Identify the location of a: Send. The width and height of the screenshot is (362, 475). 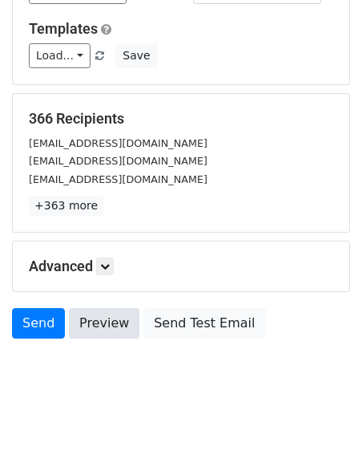
(38, 323).